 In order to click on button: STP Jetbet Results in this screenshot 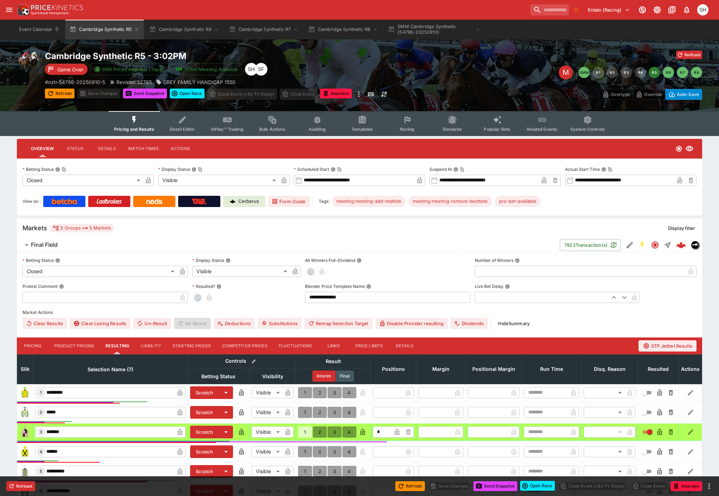, I will do `click(667, 346)`.